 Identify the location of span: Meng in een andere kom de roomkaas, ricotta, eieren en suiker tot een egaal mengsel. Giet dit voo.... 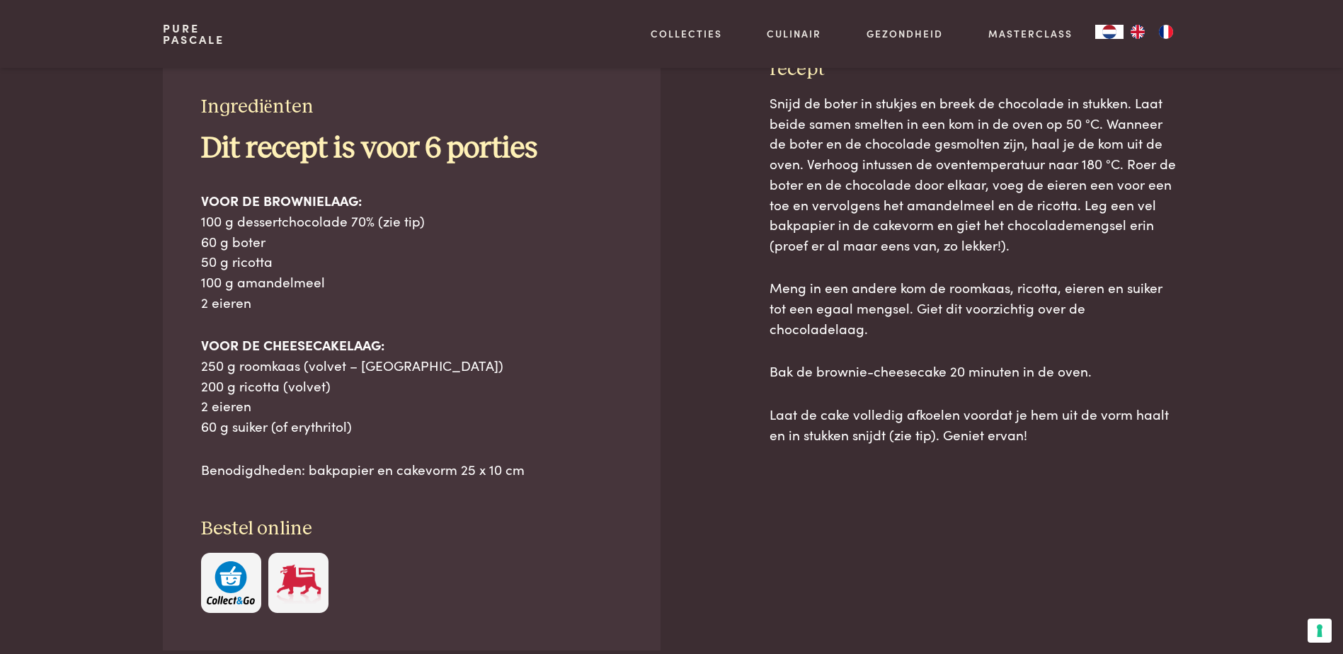
(966, 307).